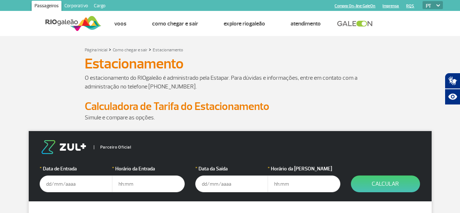 This screenshot has height=213, width=460. Describe the element at coordinates (391, 6) in the screenshot. I see `a: Imprensa` at that location.